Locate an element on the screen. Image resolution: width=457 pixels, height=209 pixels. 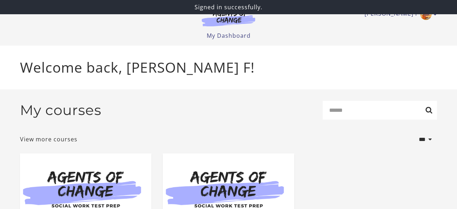
a: Toggle menu is located at coordinates (399, 14).